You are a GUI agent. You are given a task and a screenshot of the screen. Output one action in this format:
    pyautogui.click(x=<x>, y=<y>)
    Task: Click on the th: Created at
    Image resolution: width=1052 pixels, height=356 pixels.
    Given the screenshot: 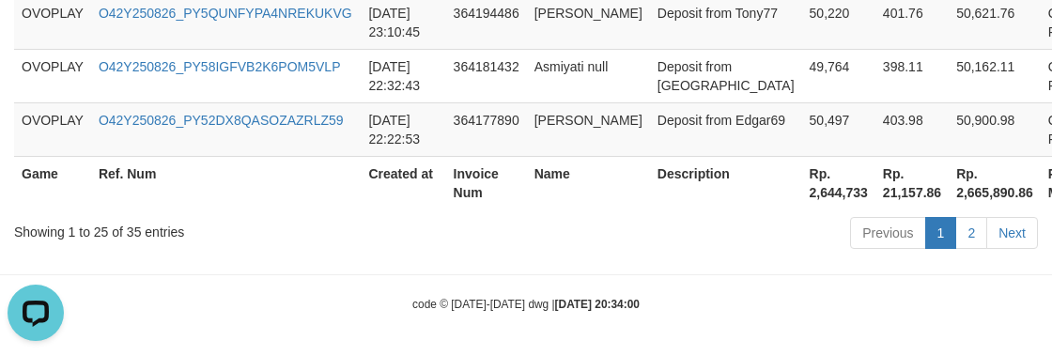 What is the action you would take?
    pyautogui.click(x=403, y=182)
    